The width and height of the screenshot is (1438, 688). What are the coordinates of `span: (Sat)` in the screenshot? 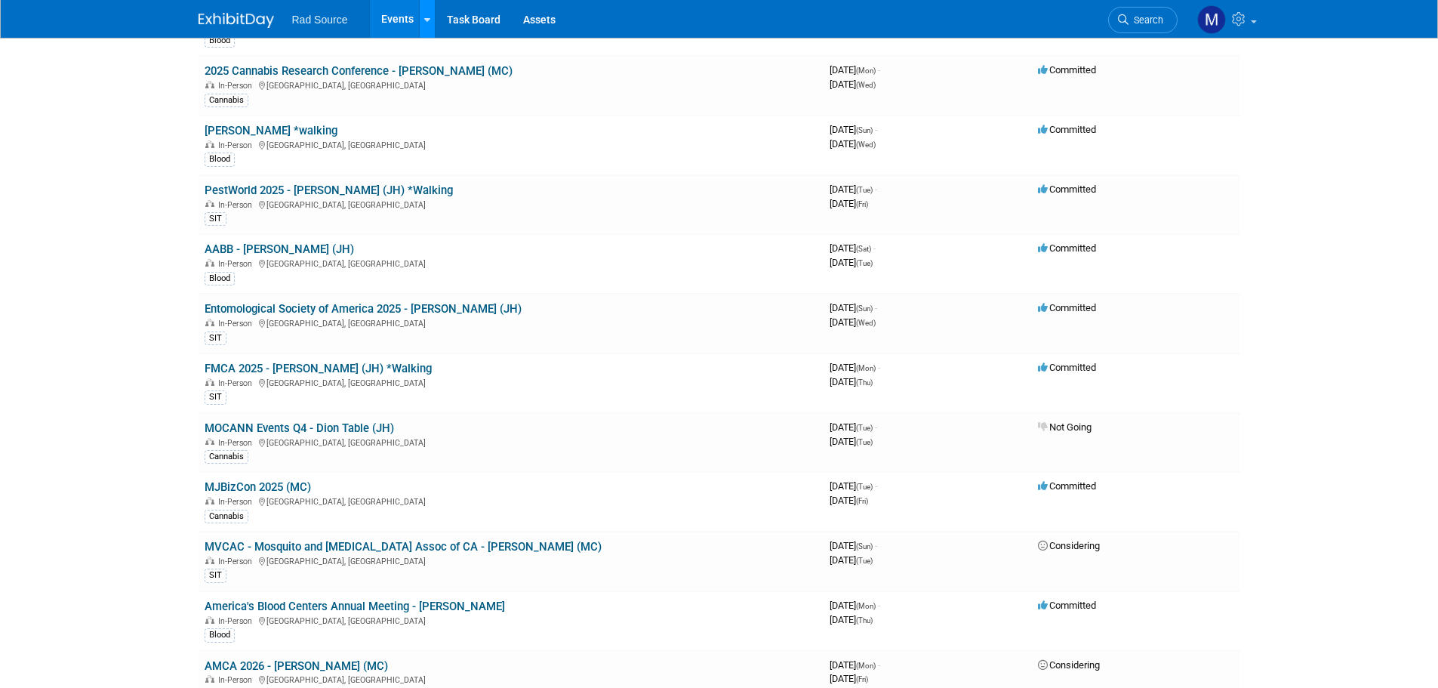 It's located at (864, 248).